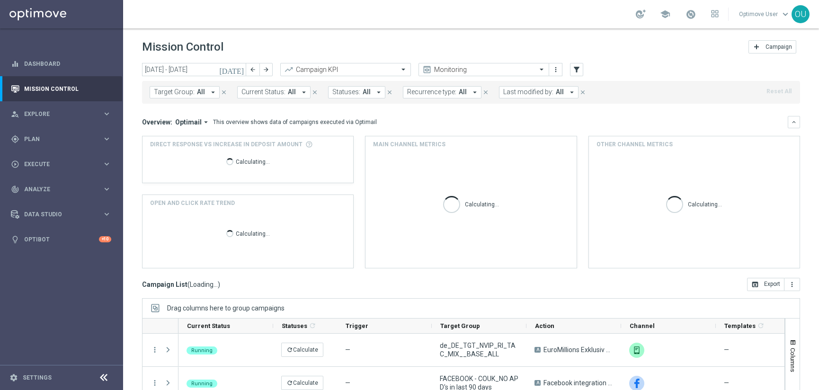 The height and width of the screenshot is (390, 819). What do you see at coordinates (556, 70) in the screenshot?
I see `button: more_vert` at bounding box center [556, 70].